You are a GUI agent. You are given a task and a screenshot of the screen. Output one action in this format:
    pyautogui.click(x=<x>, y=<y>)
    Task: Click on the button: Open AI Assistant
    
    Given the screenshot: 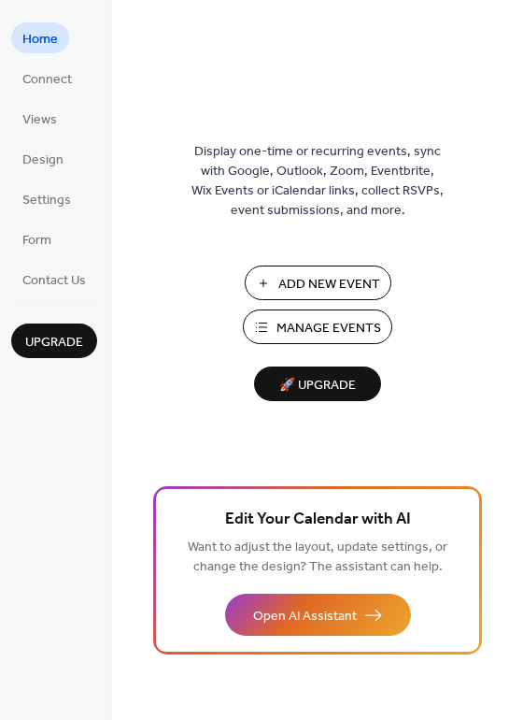 What is the action you would take?
    pyautogui.click(x=318, y=614)
    